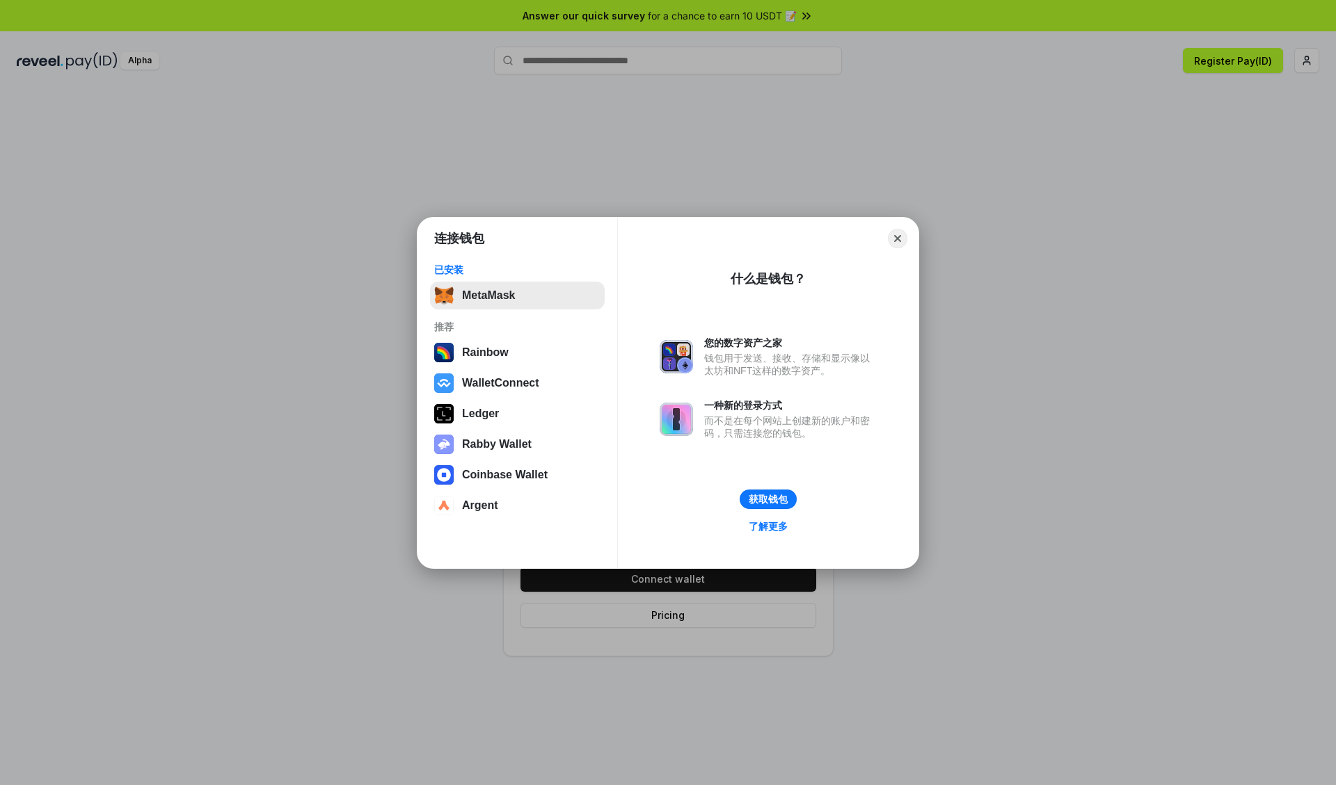 The height and width of the screenshot is (785, 1336). What do you see at coordinates (768, 279) in the screenshot?
I see `div: 什么是钱包？` at bounding box center [768, 279].